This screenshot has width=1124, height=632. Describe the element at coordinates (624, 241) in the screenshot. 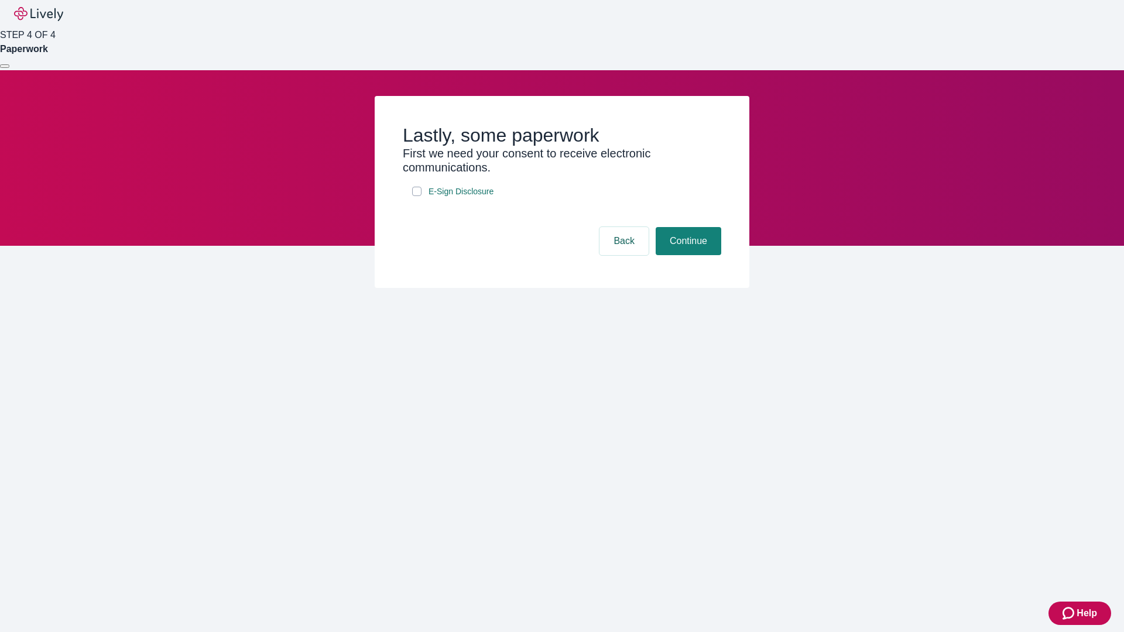

I see `button: Back` at that location.